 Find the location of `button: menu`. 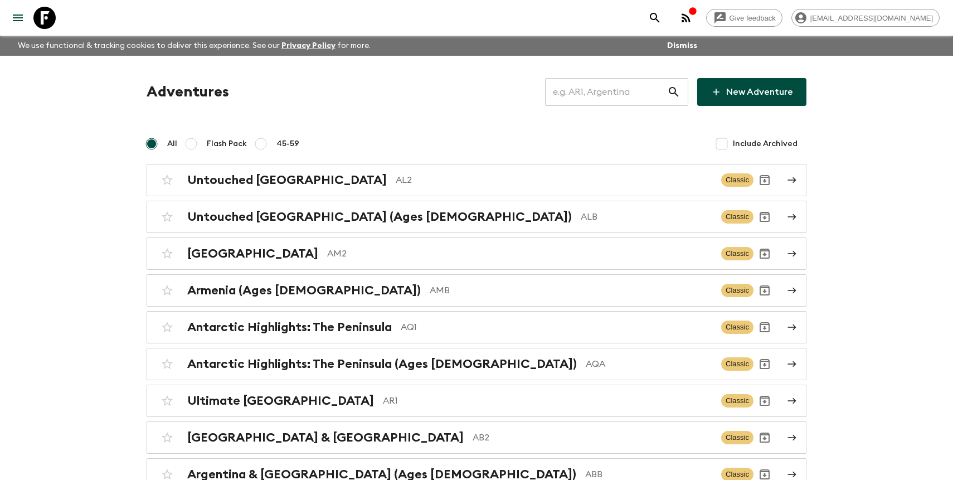

button: menu is located at coordinates (18, 18).